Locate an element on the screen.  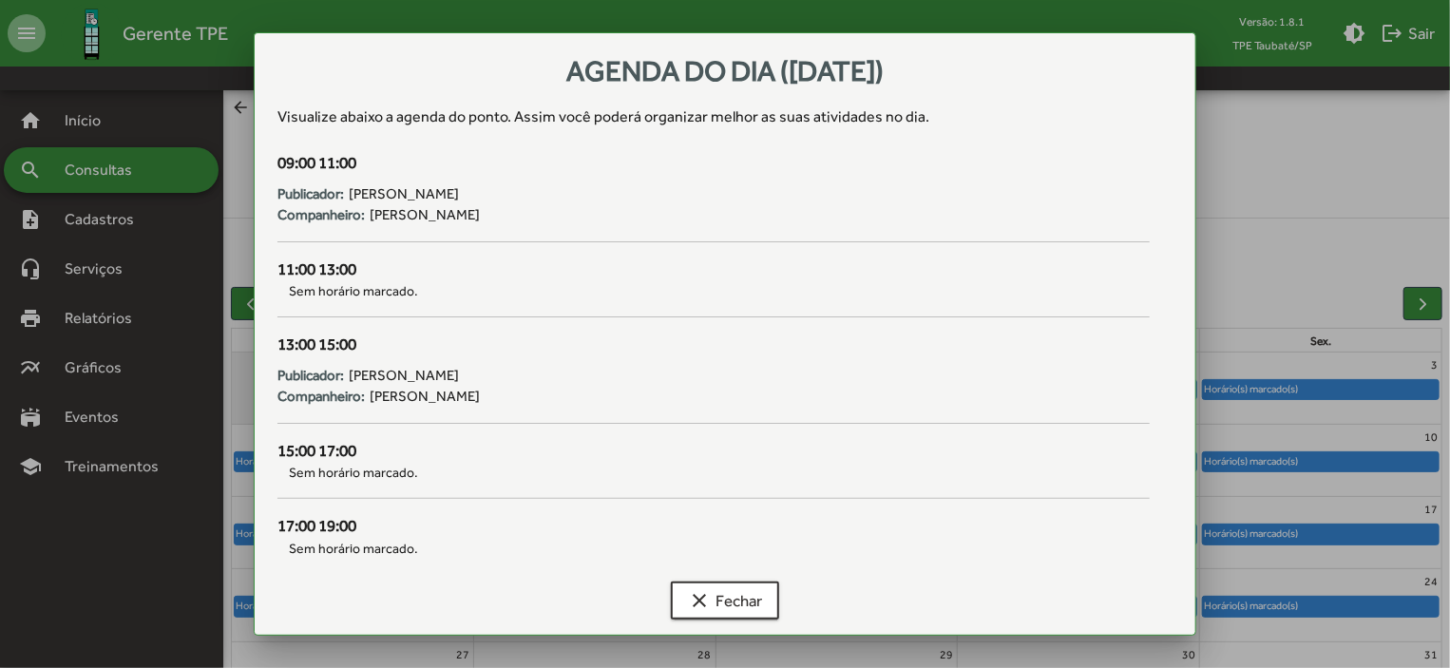
div: 09:00 11:00 is located at coordinates (714, 163).